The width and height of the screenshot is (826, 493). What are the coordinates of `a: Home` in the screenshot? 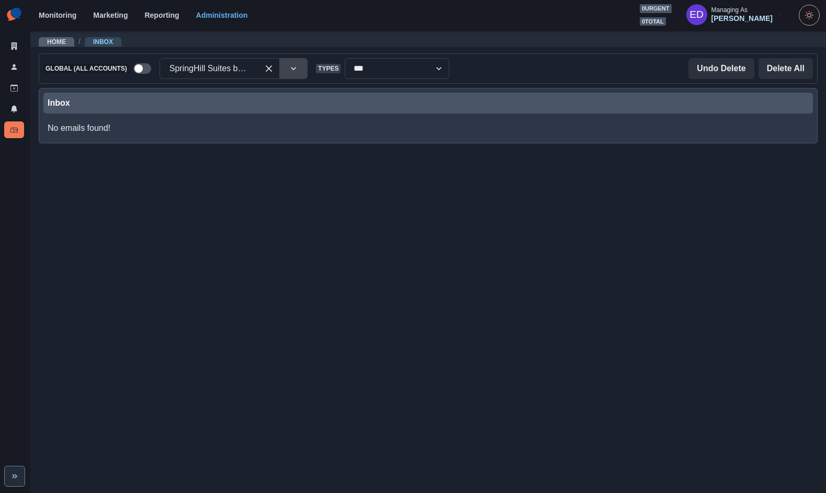 It's located at (56, 42).